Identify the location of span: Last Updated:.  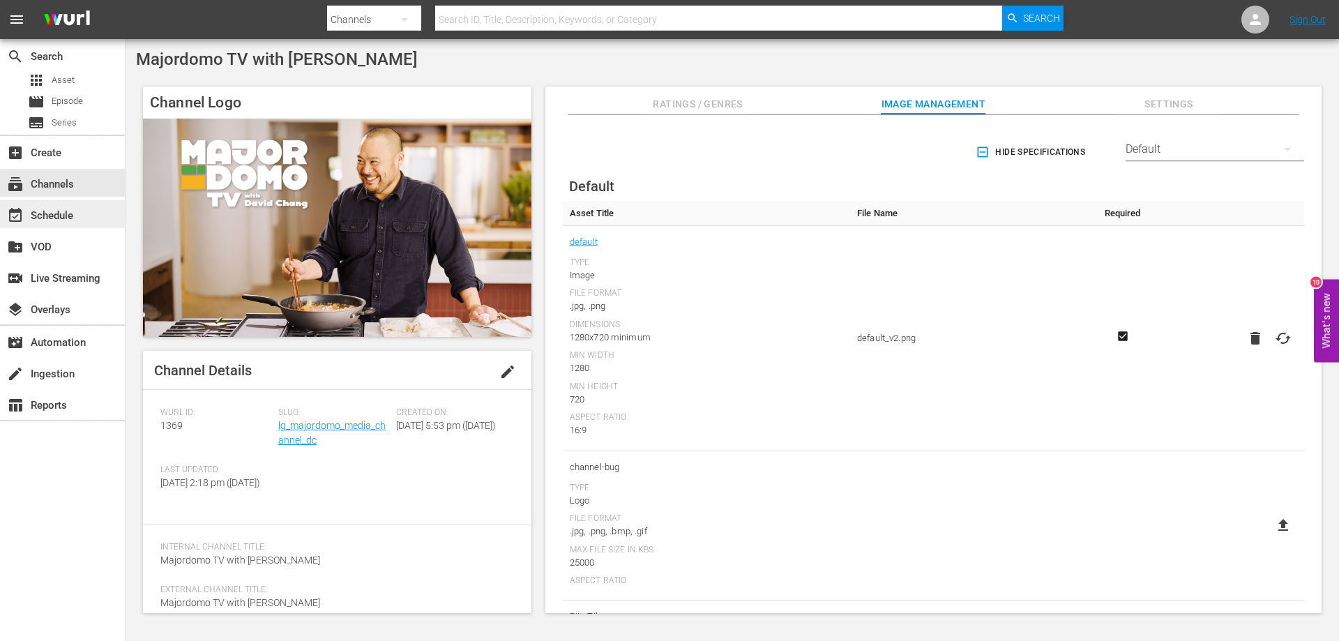
(215, 470).